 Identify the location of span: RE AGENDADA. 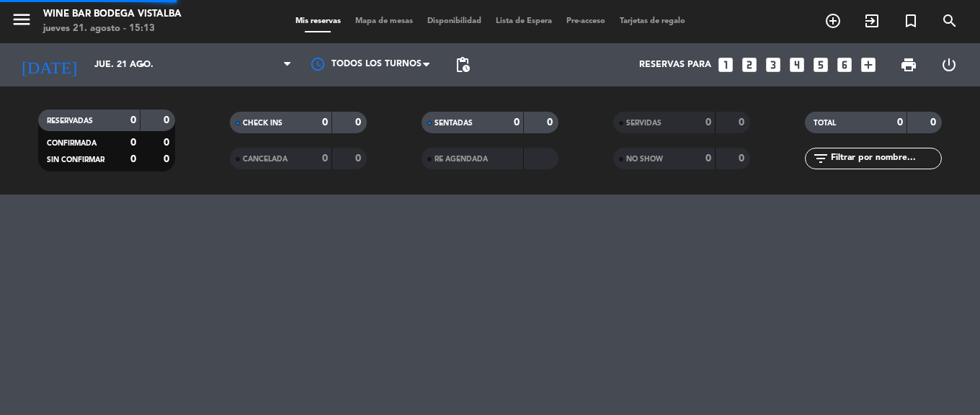
(461, 159).